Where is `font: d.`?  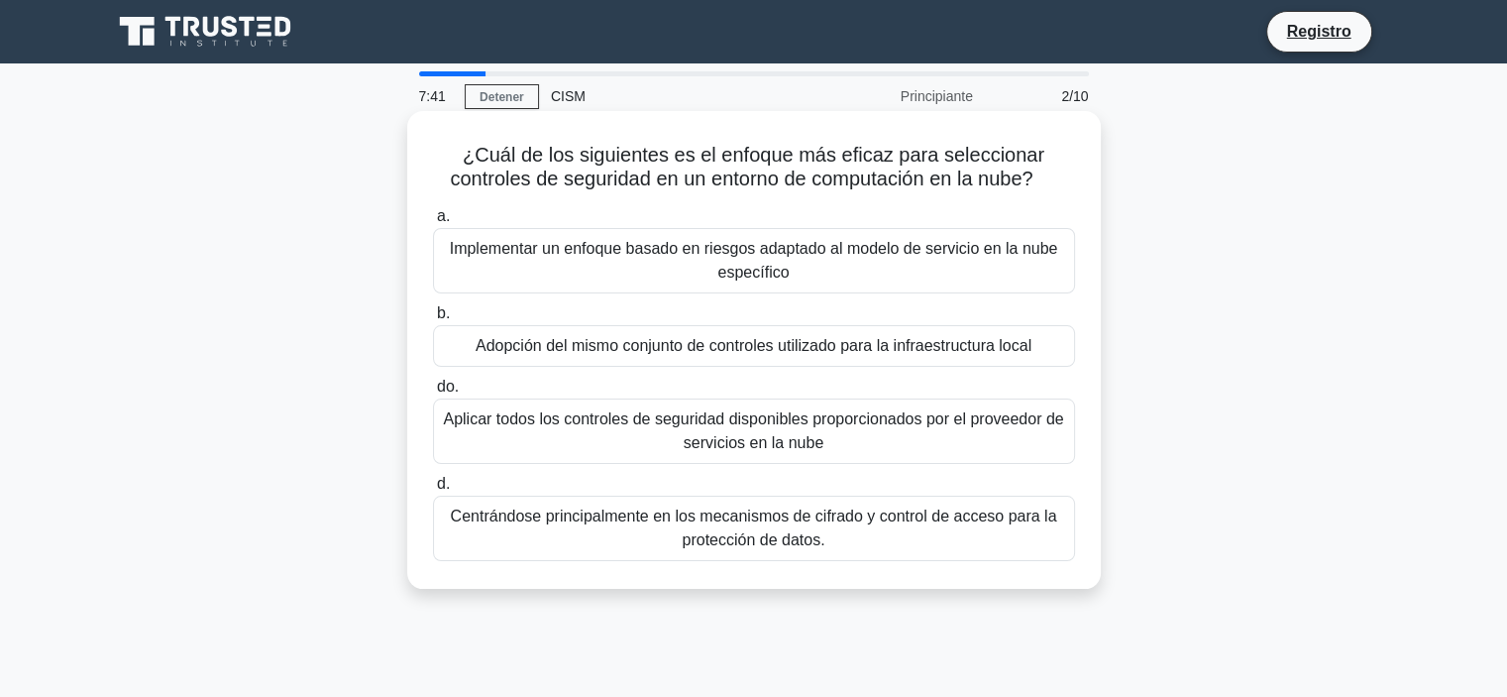 font: d. is located at coordinates (443, 483).